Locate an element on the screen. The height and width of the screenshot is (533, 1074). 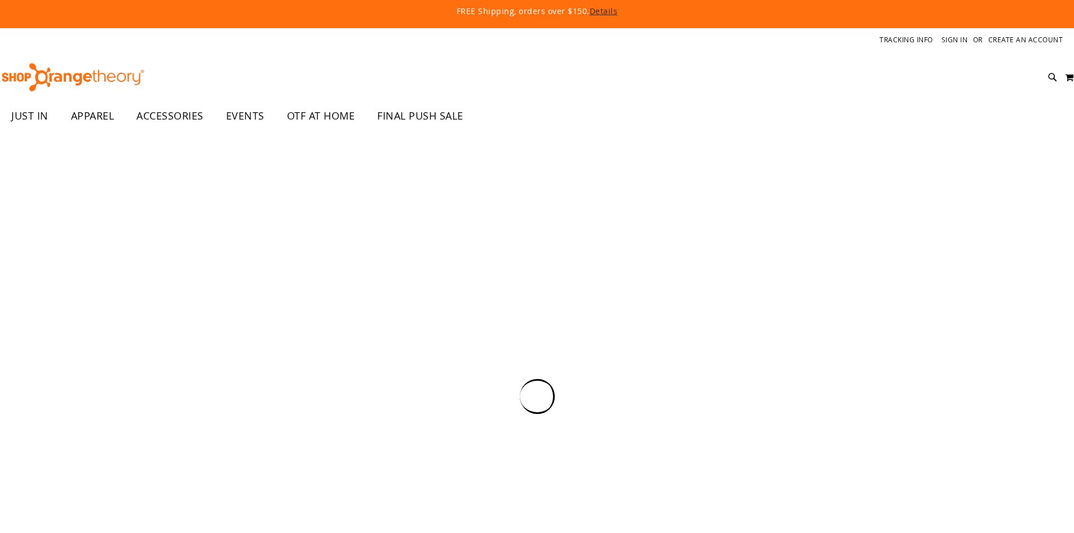
a: APPAREL is located at coordinates (92, 116).